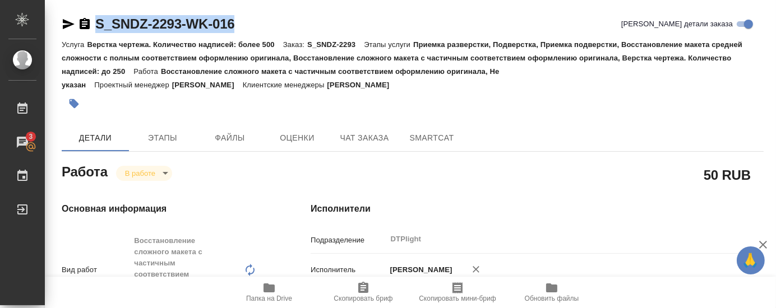 The width and height of the screenshot is (776, 308). What do you see at coordinates (85, 171) in the screenshot?
I see `h2: Работа` at bounding box center [85, 171].